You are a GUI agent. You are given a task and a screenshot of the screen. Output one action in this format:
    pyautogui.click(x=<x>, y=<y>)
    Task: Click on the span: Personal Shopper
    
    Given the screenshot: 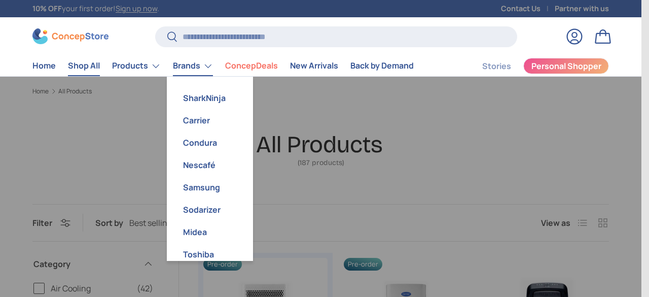 What is the action you would take?
    pyautogui.click(x=566, y=66)
    